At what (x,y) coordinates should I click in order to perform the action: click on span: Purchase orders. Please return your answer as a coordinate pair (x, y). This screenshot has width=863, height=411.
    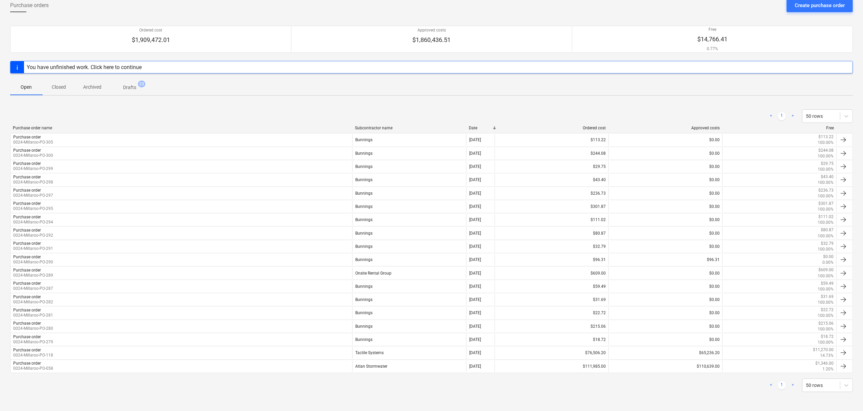
    Looking at the image, I should click on (29, 5).